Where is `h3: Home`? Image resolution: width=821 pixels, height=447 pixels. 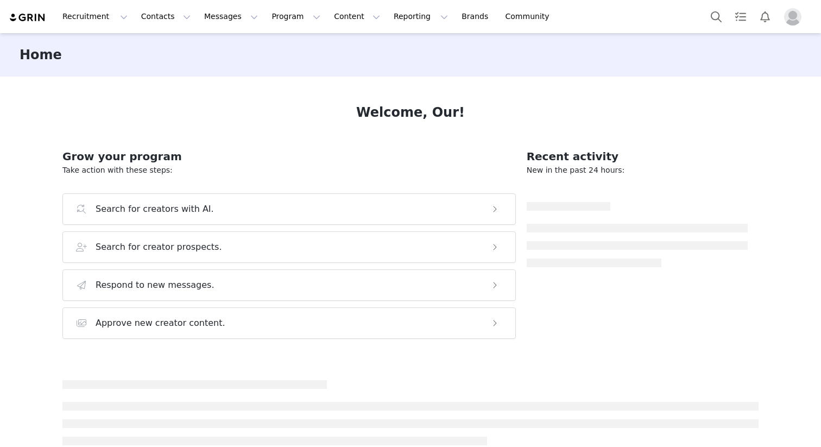 h3: Home is located at coordinates (41, 55).